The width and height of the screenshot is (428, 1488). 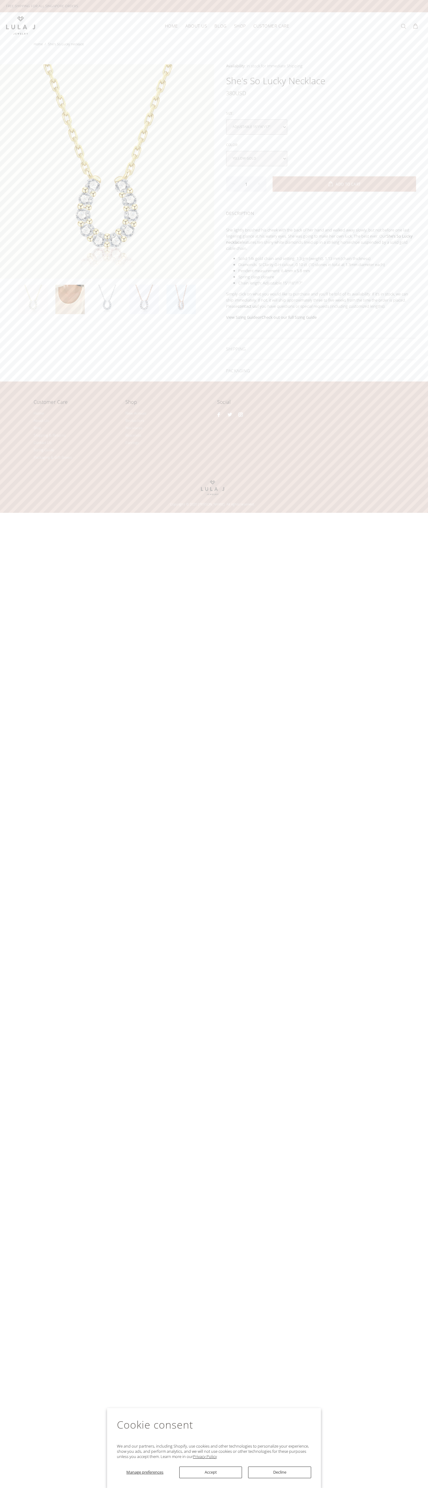 What do you see at coordinates (214, 1428) in the screenshot?
I see `h2: Cookie consent` at bounding box center [214, 1428].